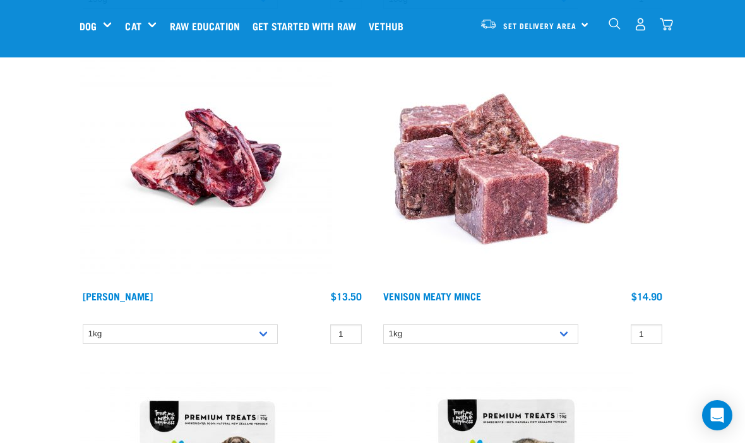 The image size is (745, 443). What do you see at coordinates (432, 295) in the screenshot?
I see `a: Venison Meaty Mince` at bounding box center [432, 295].